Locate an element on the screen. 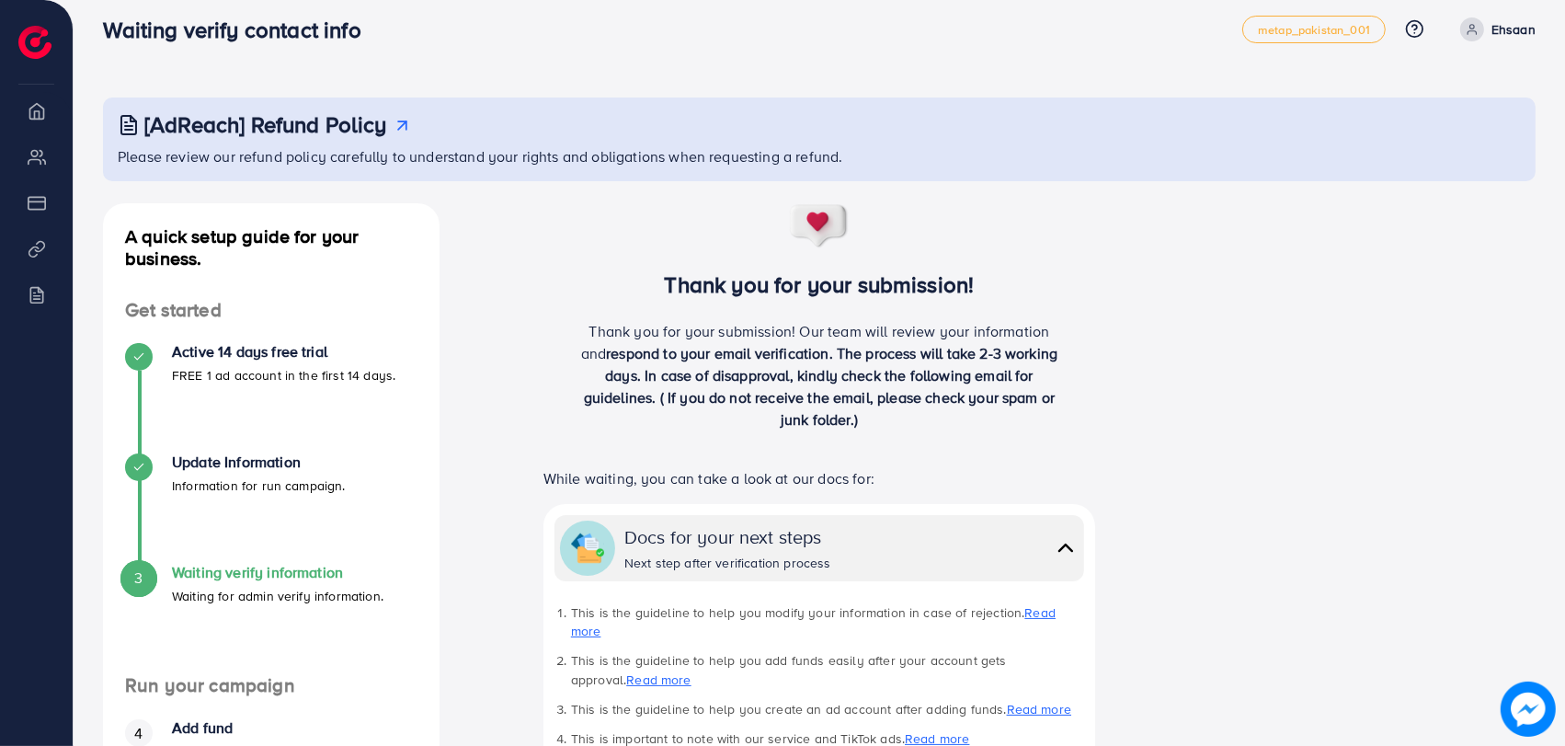 This screenshot has height=746, width=1565. p: FREE 1 ad account in the first 14 days. is located at coordinates (283, 375).